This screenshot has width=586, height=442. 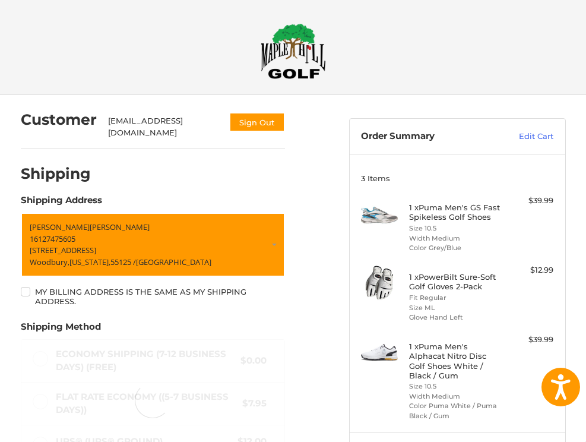 I want to click on h3: 3 Items, so click(x=457, y=178).